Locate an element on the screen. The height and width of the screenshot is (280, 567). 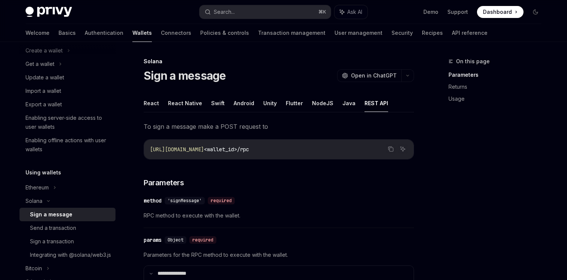
a: Sign a message is located at coordinates (67, 215).